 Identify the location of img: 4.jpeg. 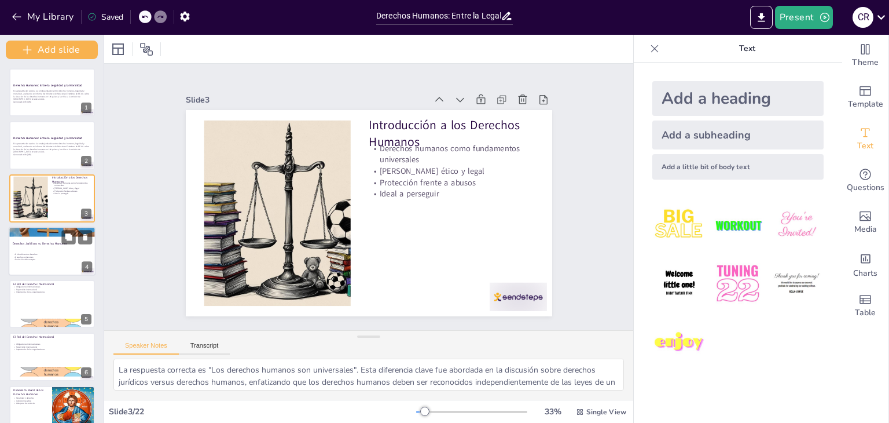
(679, 283).